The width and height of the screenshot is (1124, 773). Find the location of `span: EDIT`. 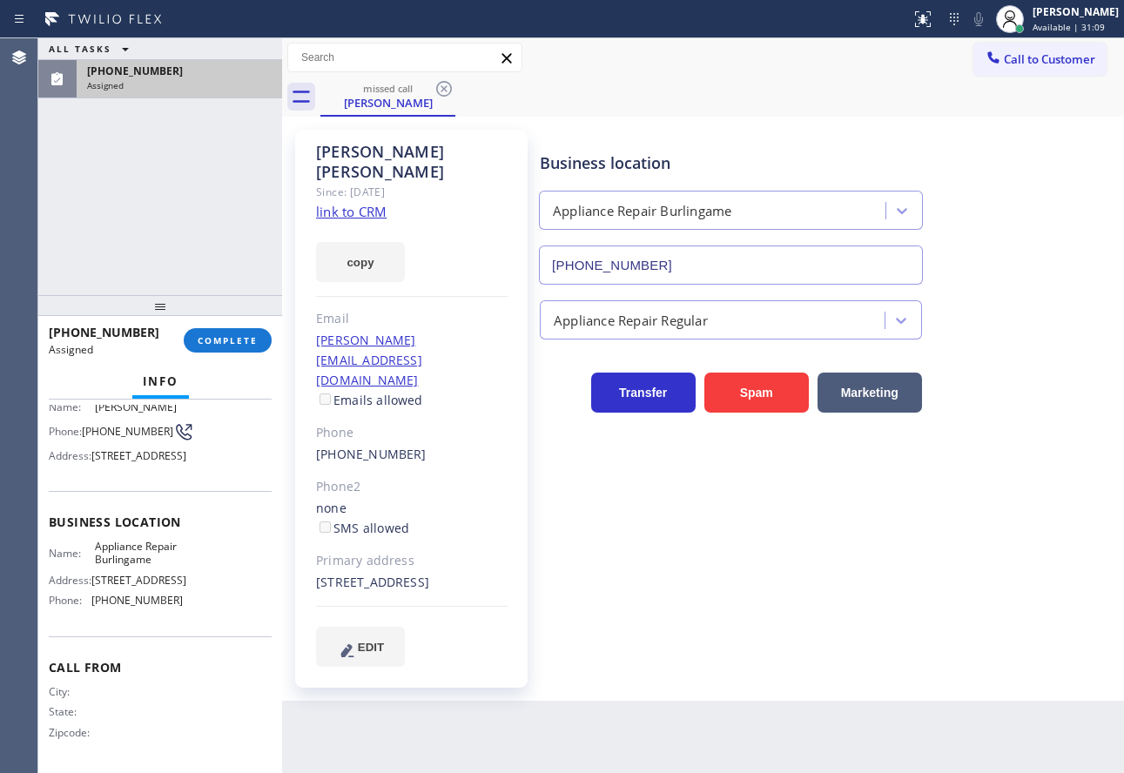

span: EDIT is located at coordinates (371, 647).